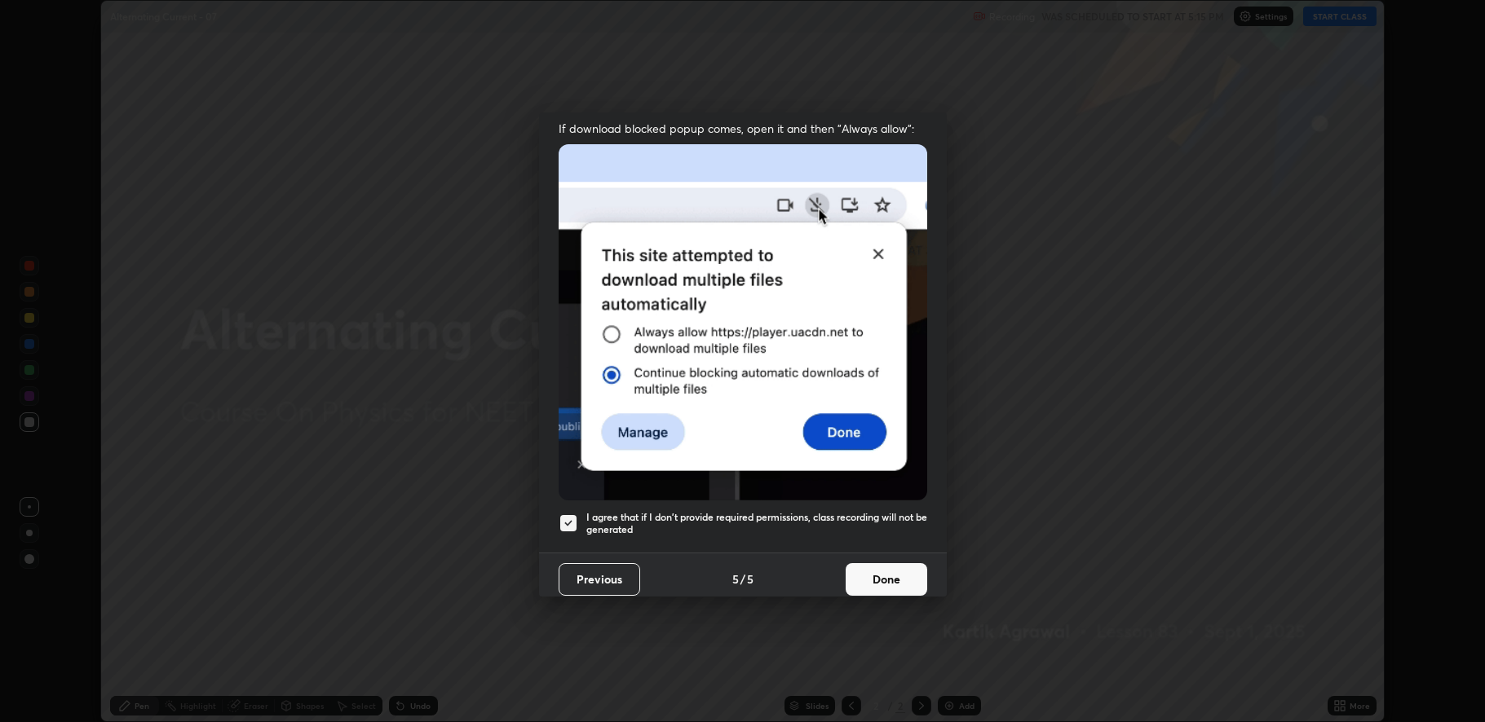 Image resolution: width=1485 pixels, height=722 pixels. I want to click on img: downloads-permission-blocked.gif, so click(743, 322).